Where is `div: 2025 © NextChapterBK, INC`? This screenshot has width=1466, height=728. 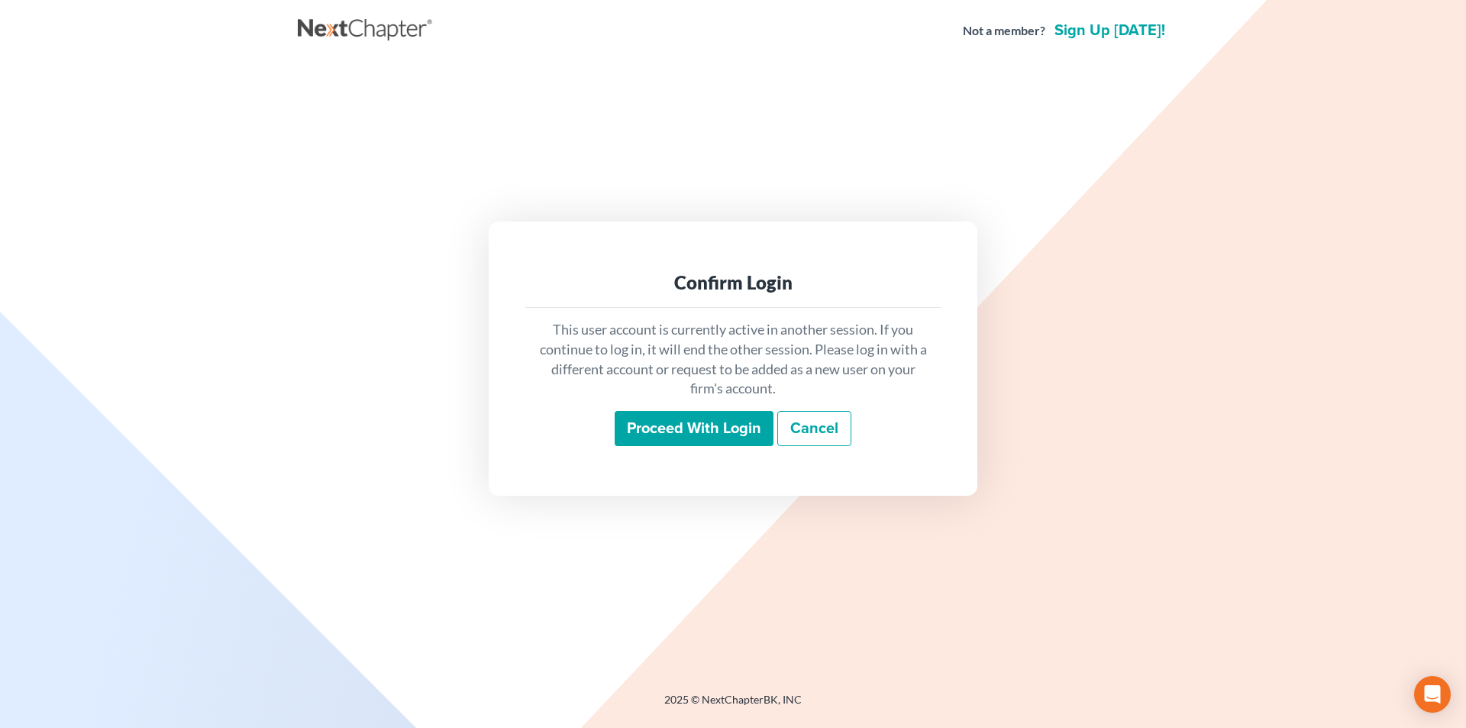
div: 2025 © NextChapterBK, INC is located at coordinates (733, 706).